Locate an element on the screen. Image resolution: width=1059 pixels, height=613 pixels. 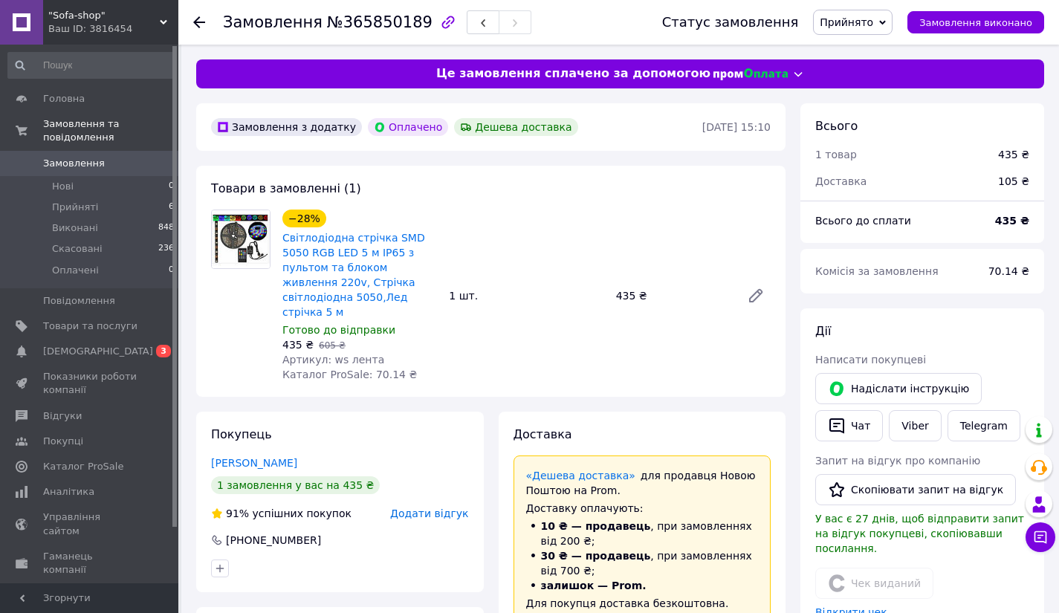
span: 6 is located at coordinates (171, 207).